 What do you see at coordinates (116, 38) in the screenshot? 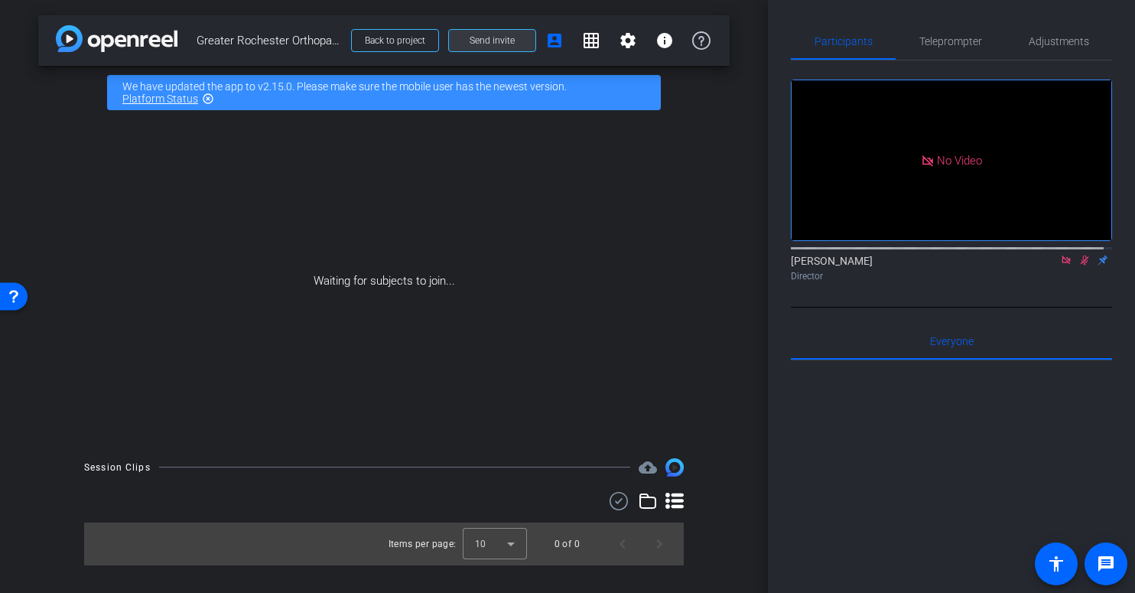
I see `img: app-logo` at bounding box center [116, 38].